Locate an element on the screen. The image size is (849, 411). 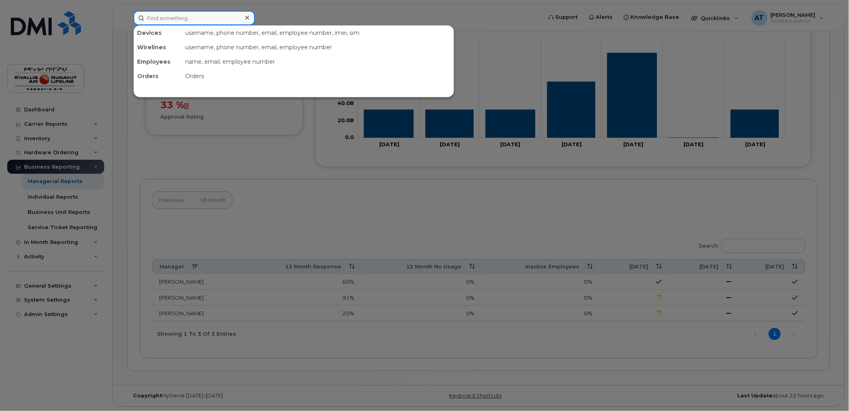
div: Devices is located at coordinates (158, 33).